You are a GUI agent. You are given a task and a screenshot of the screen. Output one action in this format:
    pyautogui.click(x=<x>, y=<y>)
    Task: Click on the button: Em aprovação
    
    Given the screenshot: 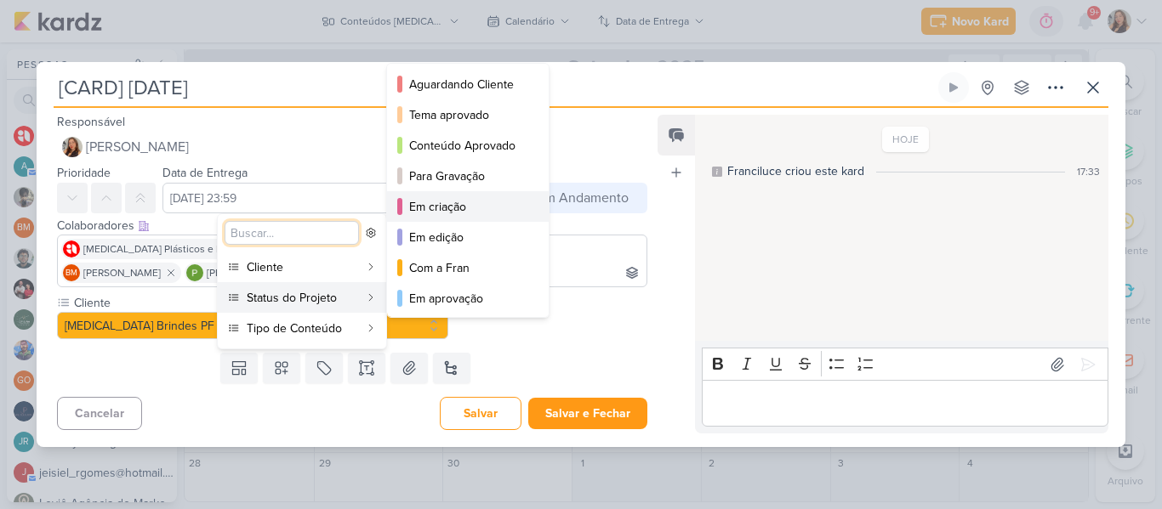 What is the action you would take?
    pyautogui.click(x=468, y=298)
    